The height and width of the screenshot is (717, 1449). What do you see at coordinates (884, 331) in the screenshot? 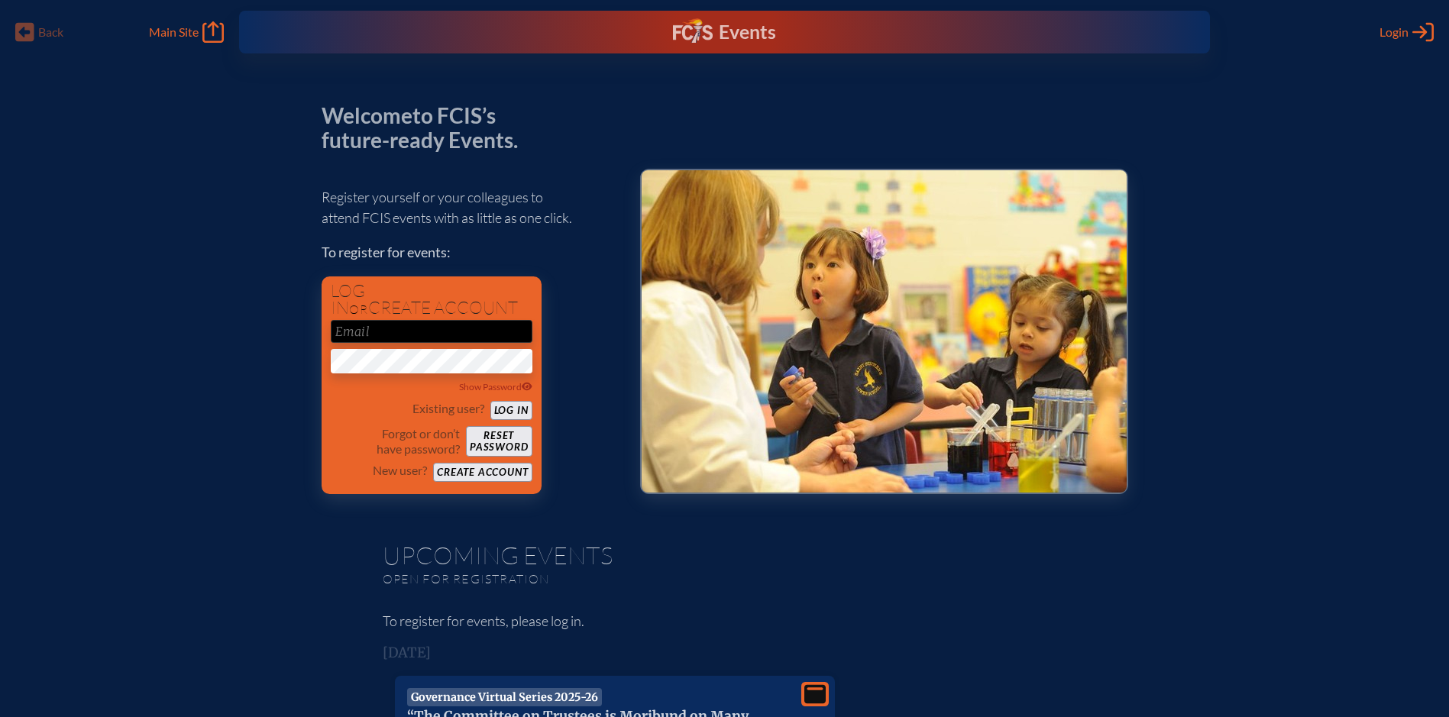
I see `img: Events` at bounding box center [884, 331].